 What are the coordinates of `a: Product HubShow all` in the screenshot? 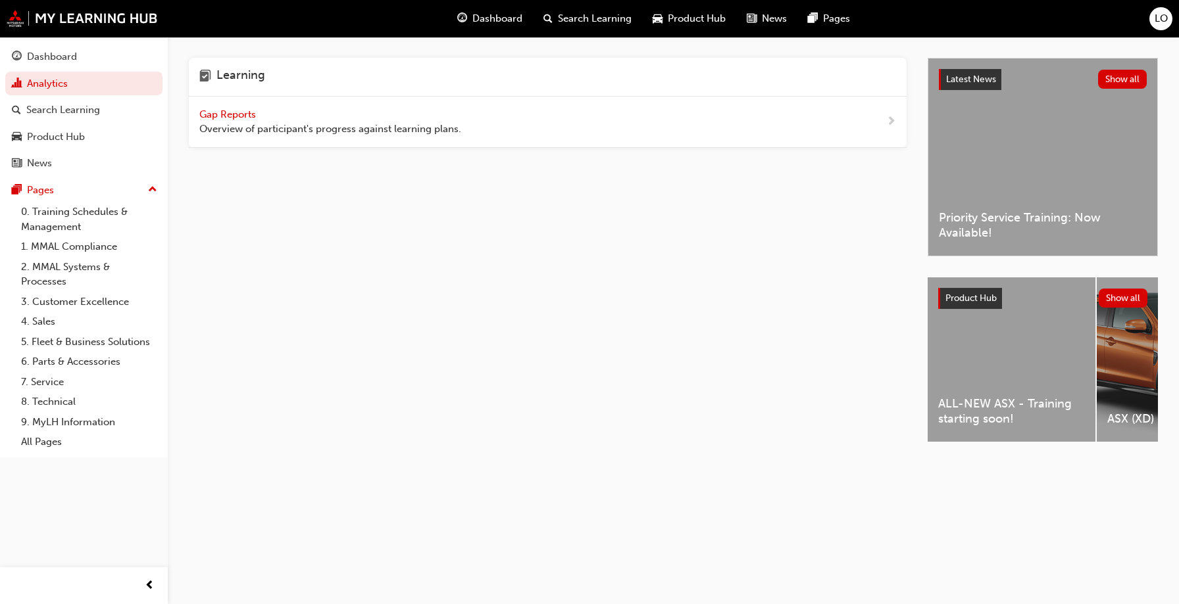 It's located at (1042, 299).